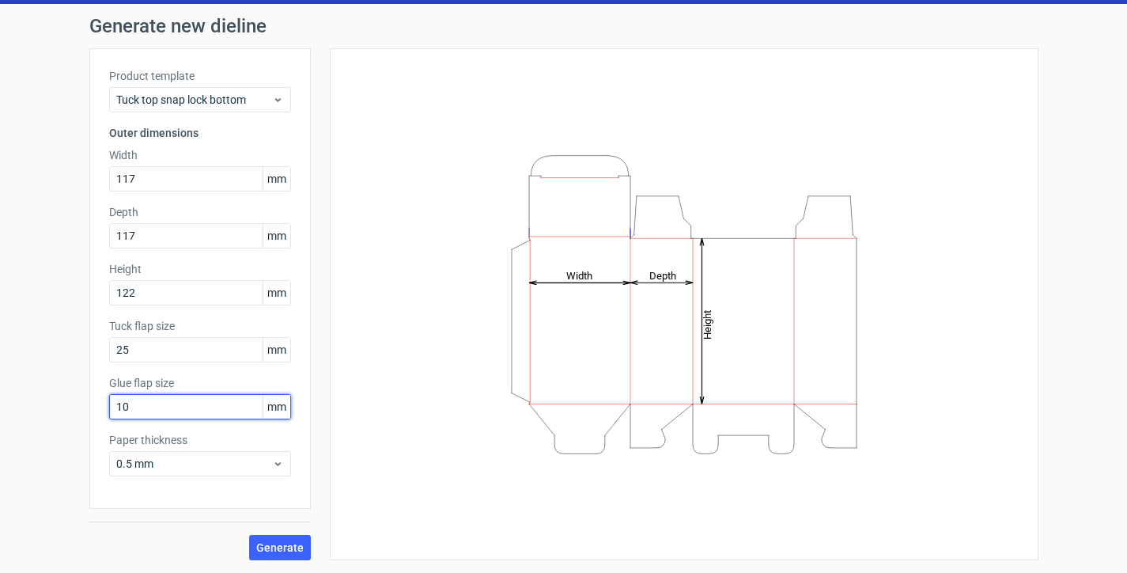 Image resolution: width=1127 pixels, height=573 pixels. What do you see at coordinates (280, 547) in the screenshot?
I see `span: Generate` at bounding box center [280, 547].